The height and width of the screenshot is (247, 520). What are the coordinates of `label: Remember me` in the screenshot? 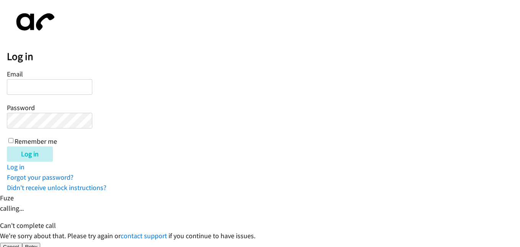 It's located at (36, 141).